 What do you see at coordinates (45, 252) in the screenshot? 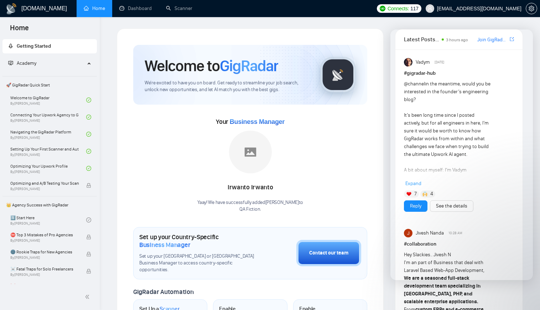
I see `span: 🌚 Rookie Traps for New Agencies` at bounding box center [45, 252].